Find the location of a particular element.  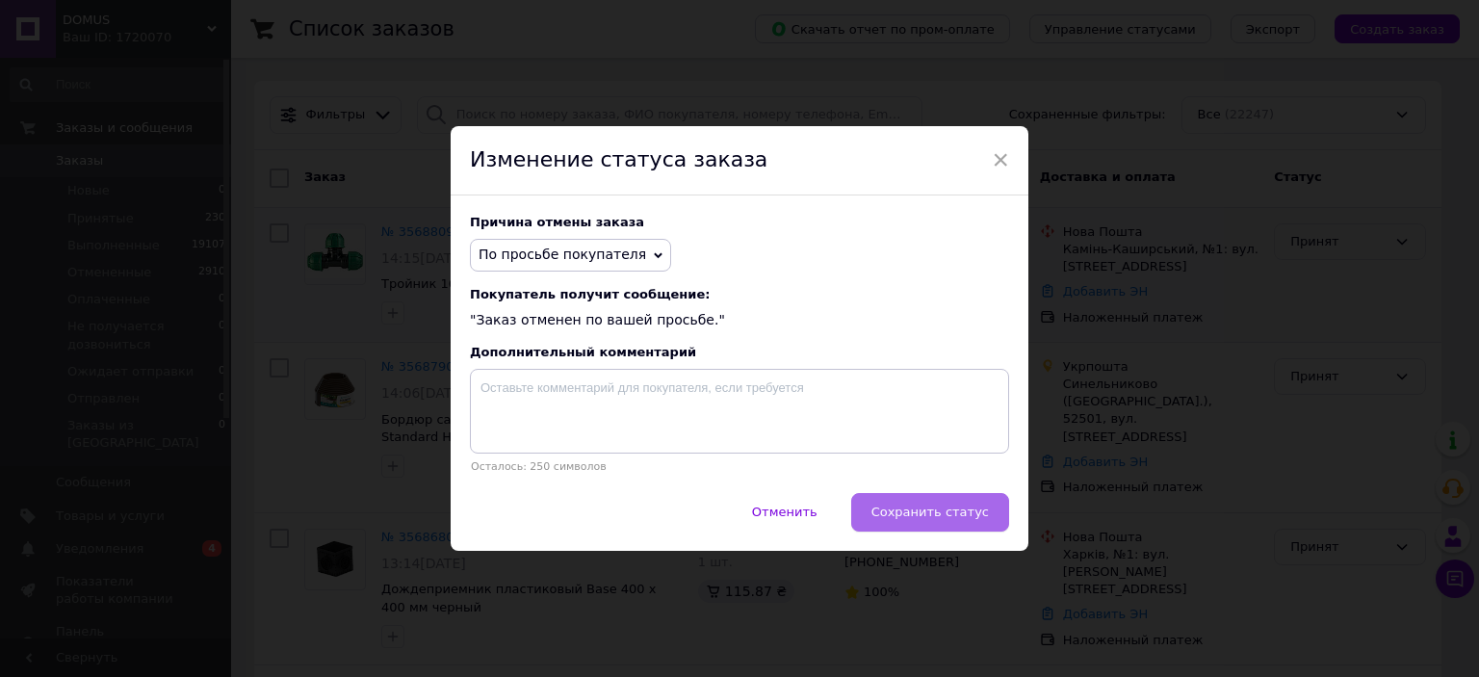

div: Дополнительный комментарий is located at coordinates (739, 351).